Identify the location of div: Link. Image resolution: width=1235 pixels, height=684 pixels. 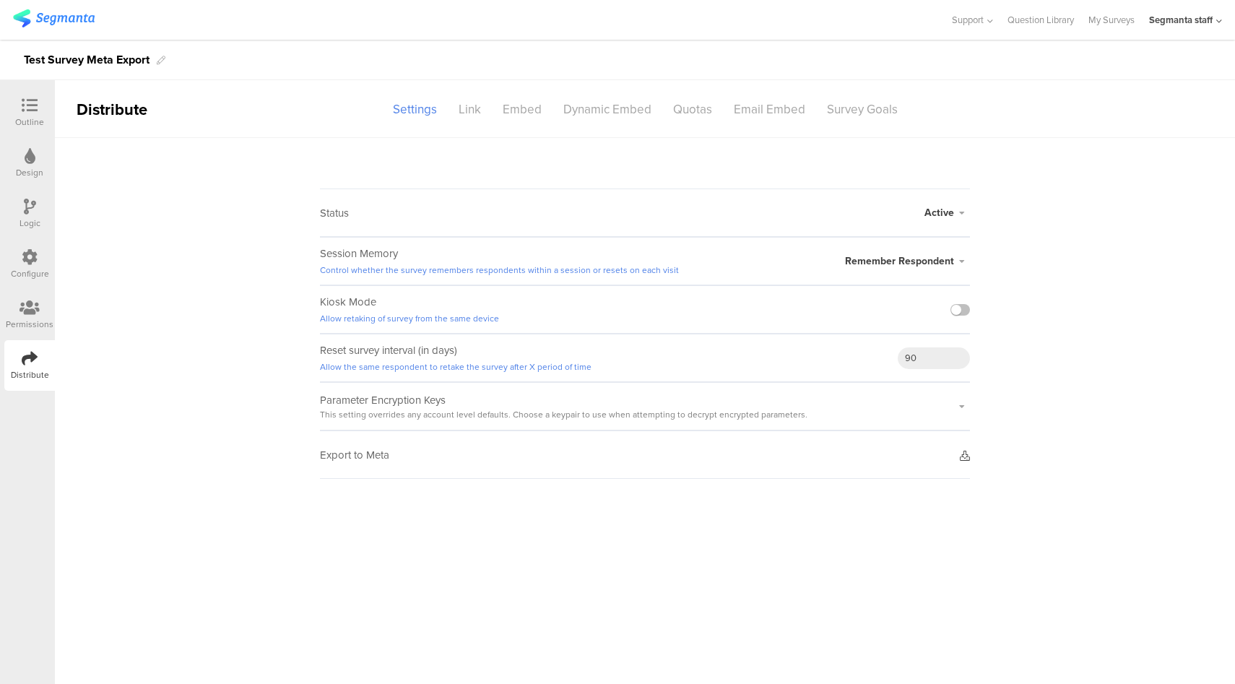
(470, 109).